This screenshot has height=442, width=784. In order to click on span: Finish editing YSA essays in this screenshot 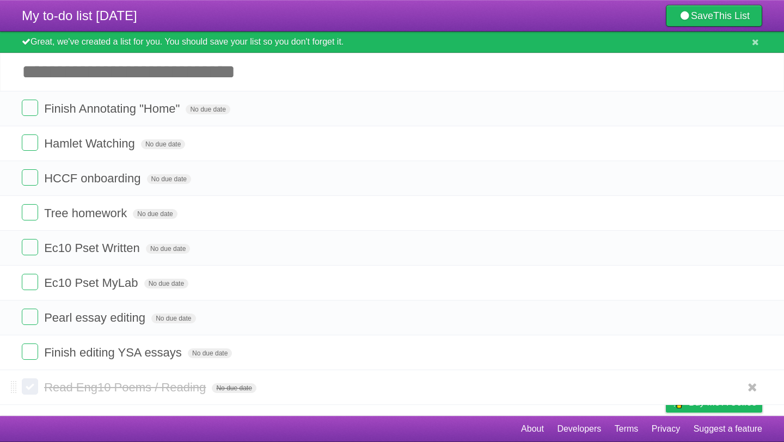, I will do `click(114, 352)`.